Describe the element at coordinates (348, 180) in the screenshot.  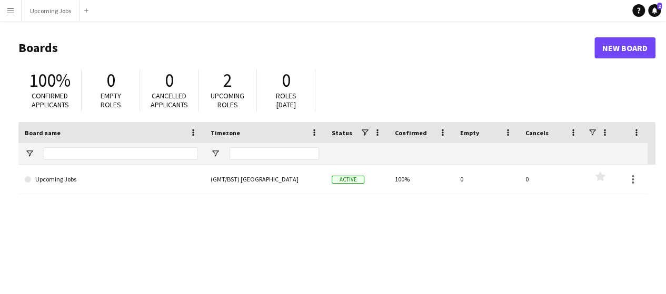
I see `span: Active` at that location.